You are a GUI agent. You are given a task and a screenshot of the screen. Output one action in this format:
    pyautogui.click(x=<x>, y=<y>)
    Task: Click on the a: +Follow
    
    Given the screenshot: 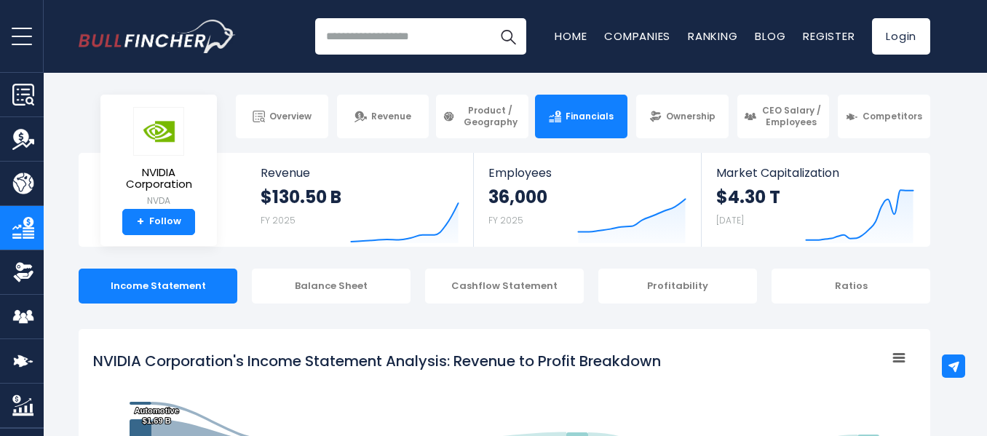 What is the action you would take?
    pyautogui.click(x=159, y=222)
    